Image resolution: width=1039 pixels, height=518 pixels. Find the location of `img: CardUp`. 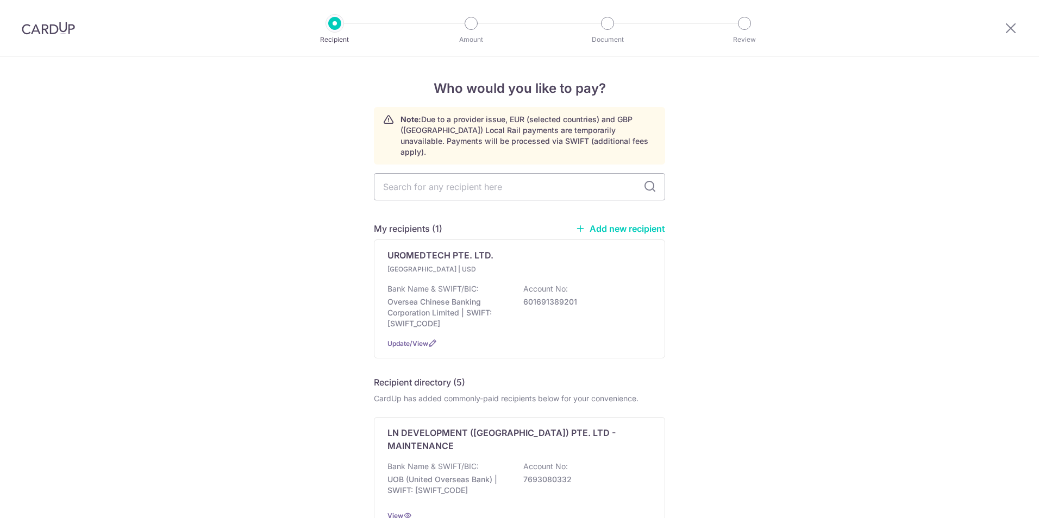

img: CardUp is located at coordinates (48, 28).